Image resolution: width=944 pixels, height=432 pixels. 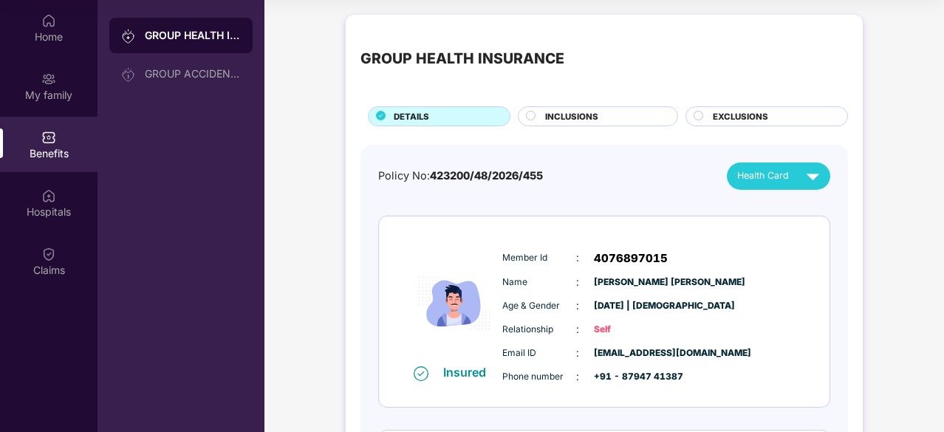 What do you see at coordinates (469, 372) in the screenshot?
I see `div: Insured` at bounding box center [469, 372].